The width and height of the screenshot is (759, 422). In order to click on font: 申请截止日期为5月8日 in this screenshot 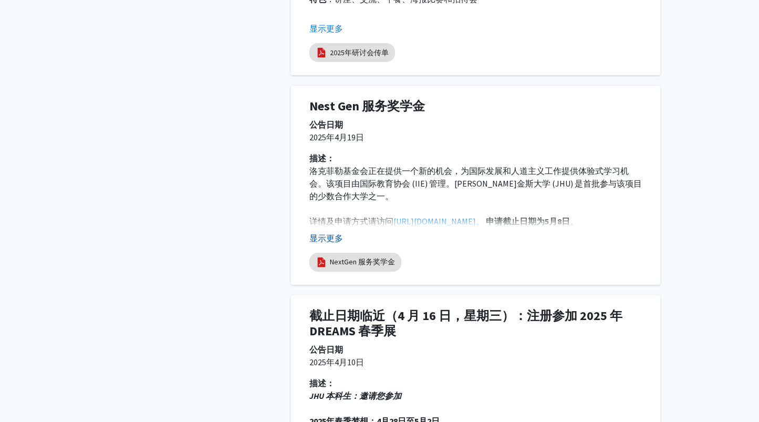, I will do `click(528, 221)`.